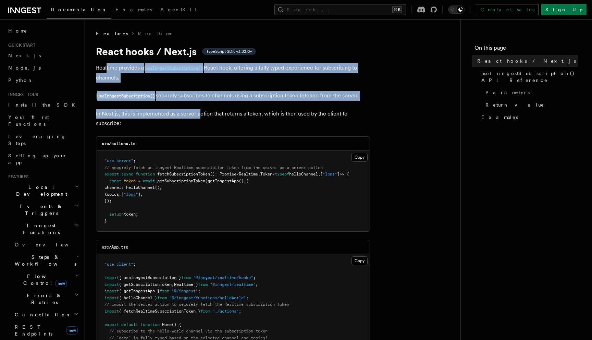  What do you see at coordinates (228, 174) in the screenshot?
I see `span: Promise` at bounding box center [228, 174].